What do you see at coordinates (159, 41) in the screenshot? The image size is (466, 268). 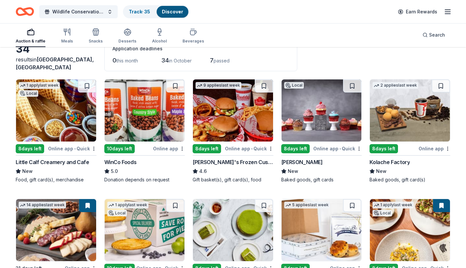 I see `div: Alcohol` at bounding box center [159, 41].